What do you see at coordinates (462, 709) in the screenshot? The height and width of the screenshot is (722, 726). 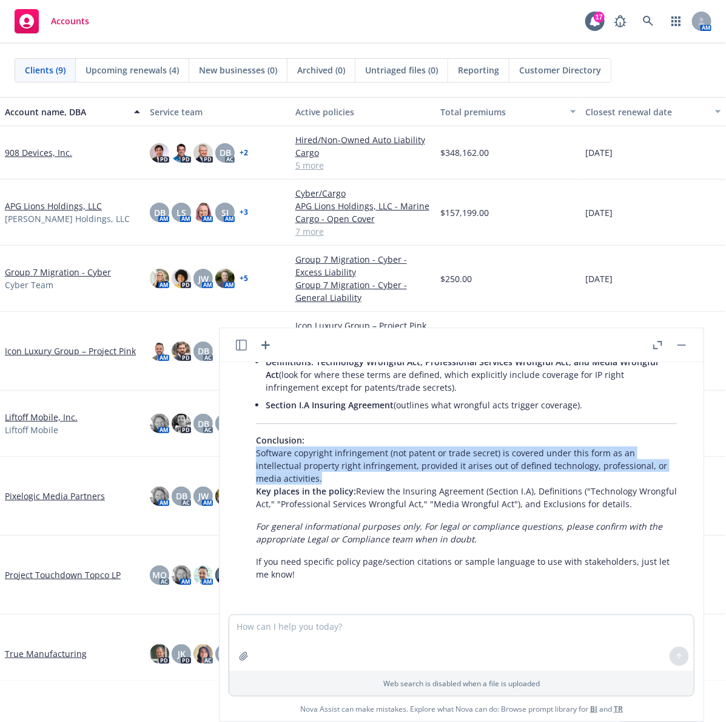 I see `span: Nova Assist can make mistakes. Explore what Nova can do: Browse prompt library for and` at bounding box center [462, 709].